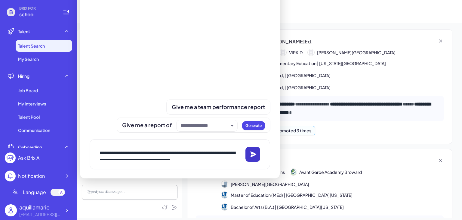 The height and width of the screenshot is (220, 462). Describe the element at coordinates (34, 192) in the screenshot. I see `span: Language` at that location.